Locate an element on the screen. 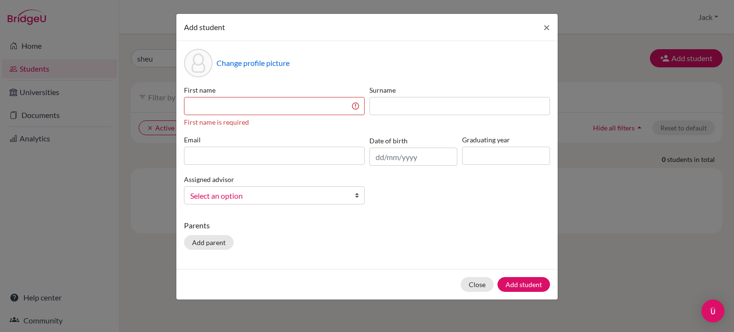  button: Add parent is located at coordinates (209, 242).